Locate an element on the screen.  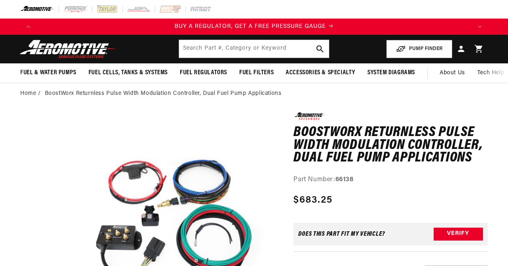
button: Translation missing: en.sections.announcements.previous_announcement is located at coordinates (28, 27).